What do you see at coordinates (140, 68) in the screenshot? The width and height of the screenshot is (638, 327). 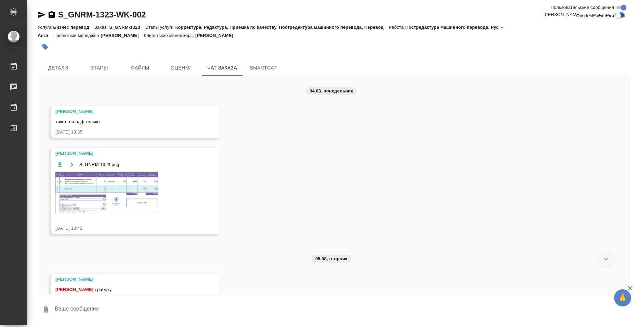 I see `span: Файлы` at bounding box center [140, 68].